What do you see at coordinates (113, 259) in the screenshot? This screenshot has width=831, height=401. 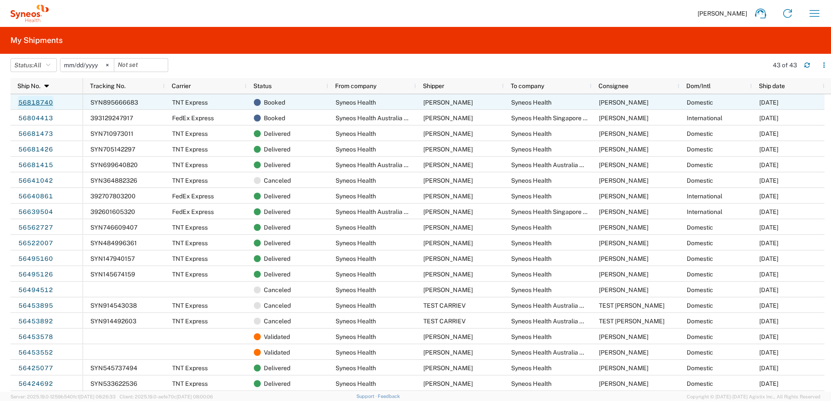 I see `span: SYN147940157` at bounding box center [113, 259].